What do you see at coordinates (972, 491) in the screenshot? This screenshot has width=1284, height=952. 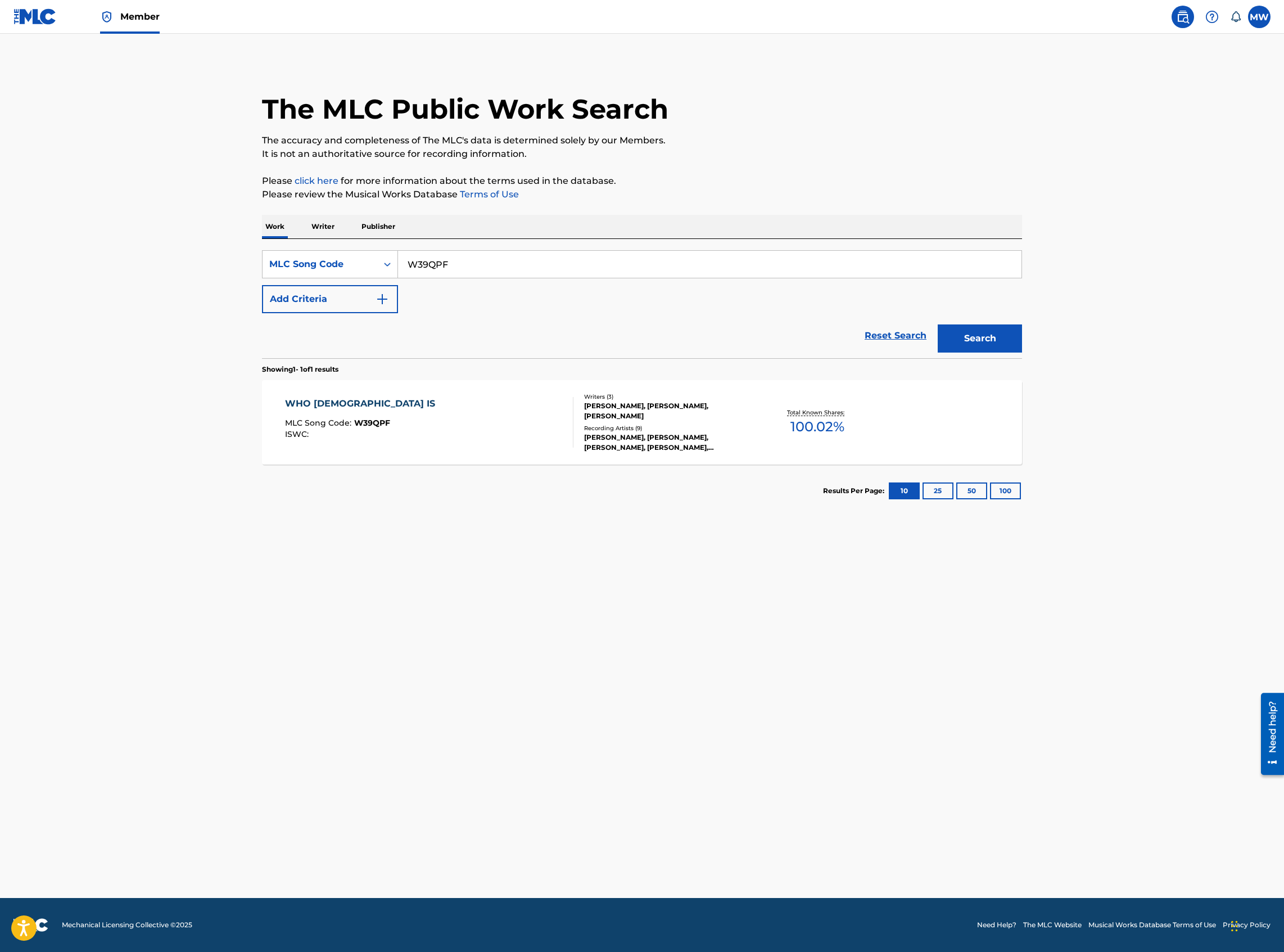 I see `button: 50` at bounding box center [972, 491].